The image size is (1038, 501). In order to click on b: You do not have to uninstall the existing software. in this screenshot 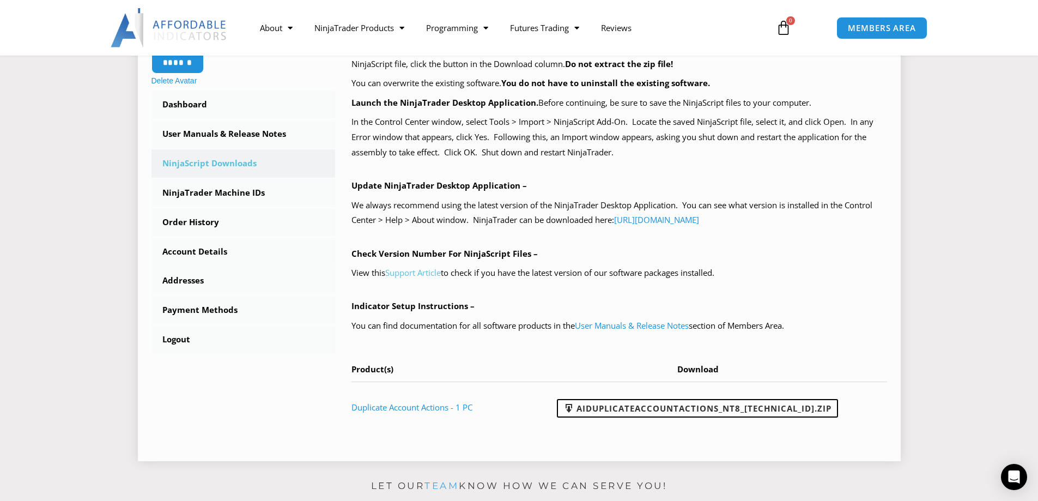, I will do `click(605, 83)`.